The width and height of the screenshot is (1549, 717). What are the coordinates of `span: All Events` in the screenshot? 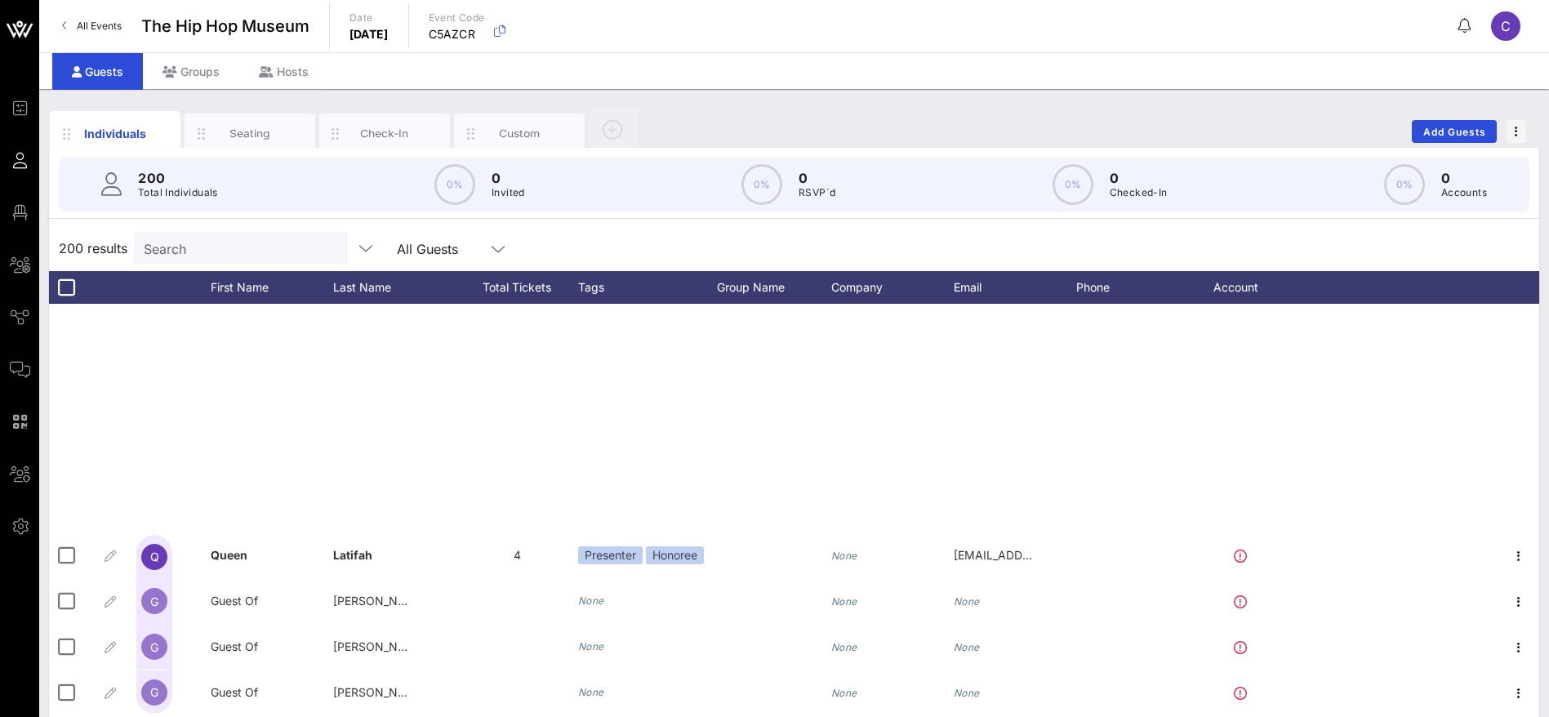 It's located at (99, 25).